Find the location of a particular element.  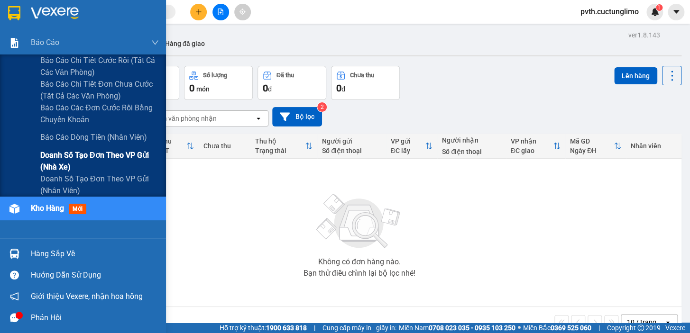

span: caret-down is located at coordinates (676, 12).